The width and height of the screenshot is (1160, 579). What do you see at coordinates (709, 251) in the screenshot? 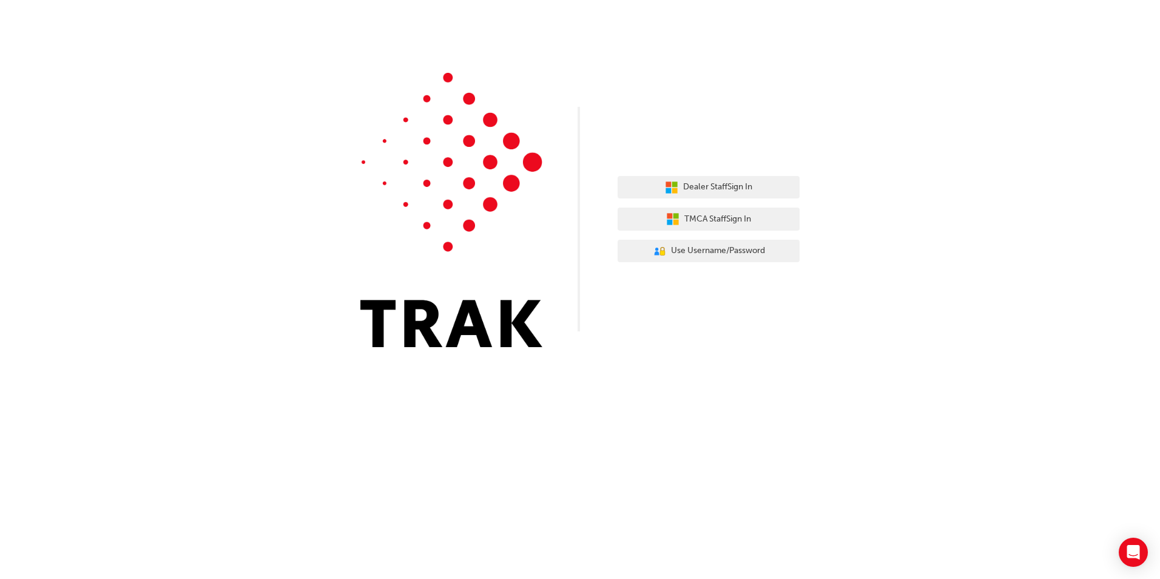
I see `button: Use Username/Password` at bounding box center [709, 251].